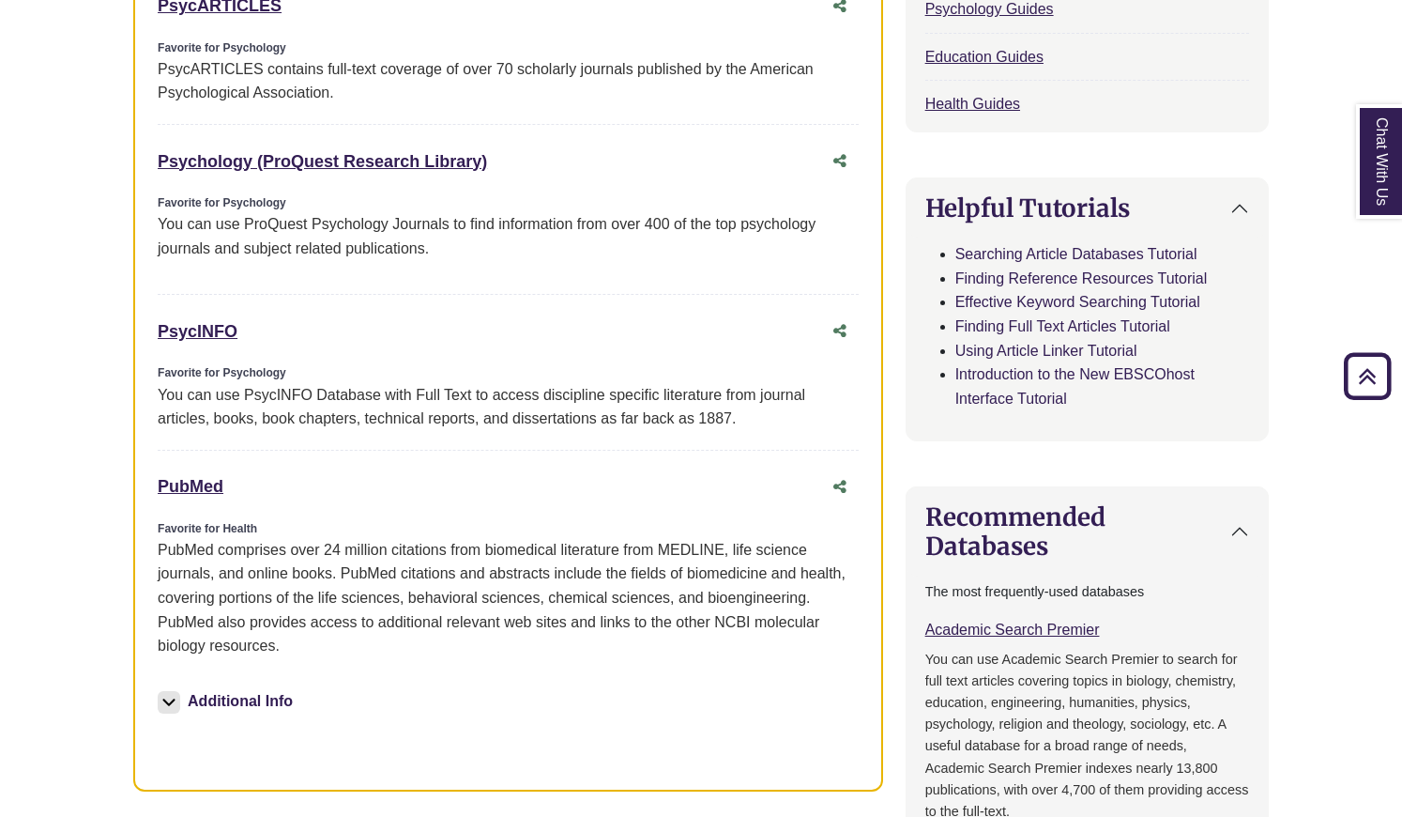  What do you see at coordinates (985, 56) in the screenshot?
I see `a: Education Guides` at bounding box center [985, 56].